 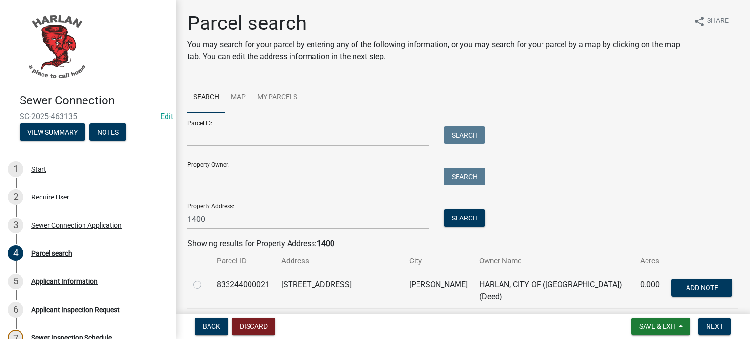 I want to click on div: Sewer Connection Application, so click(x=76, y=226).